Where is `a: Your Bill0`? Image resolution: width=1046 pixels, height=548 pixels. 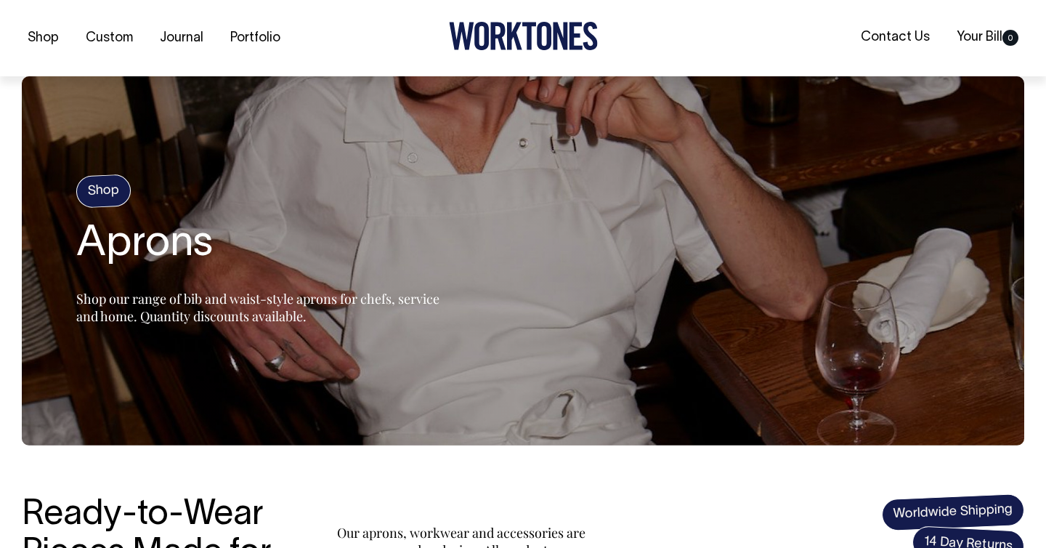
a: Your Bill0 is located at coordinates (987, 37).